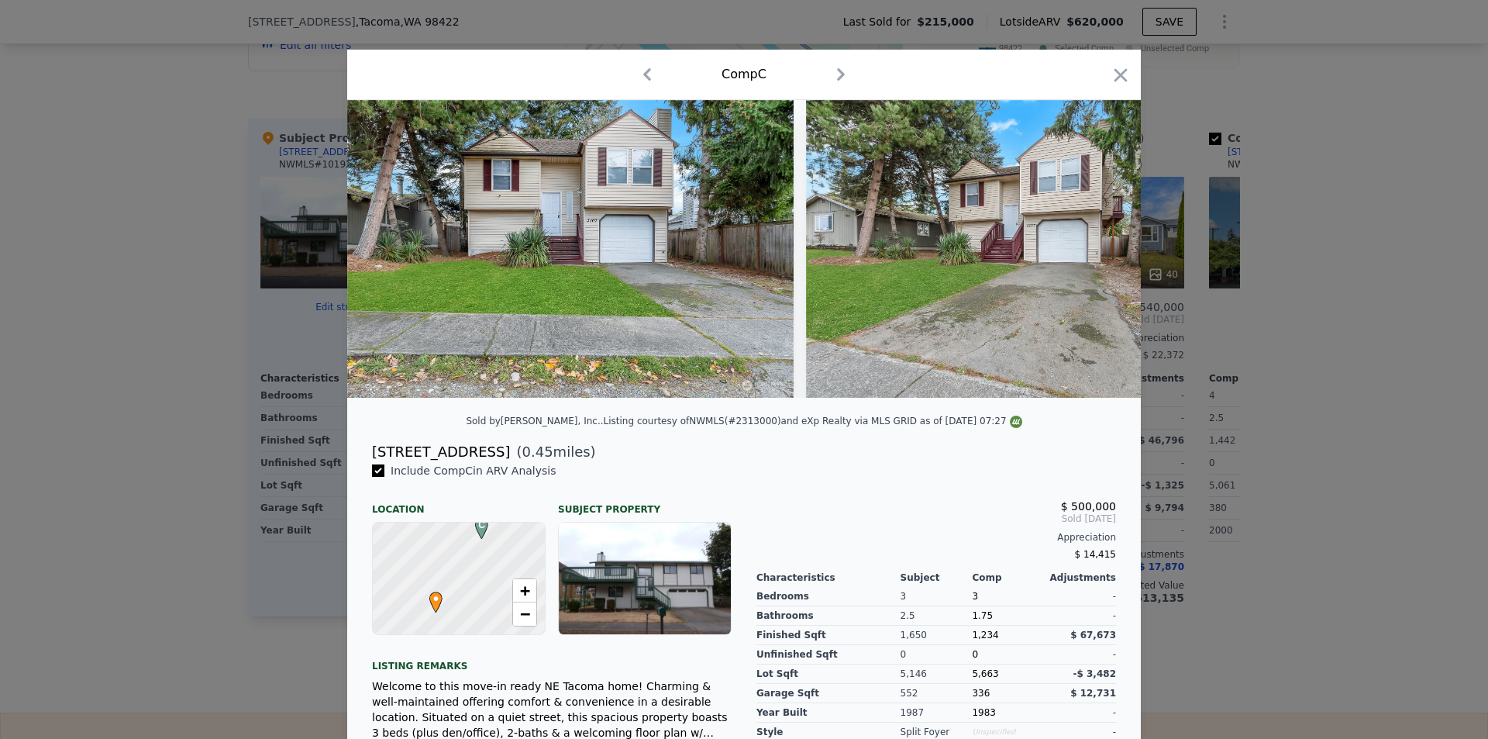 The width and height of the screenshot is (1488, 739). What do you see at coordinates (828, 654) in the screenshot?
I see `div: Unfinished Sqft` at bounding box center [828, 654].